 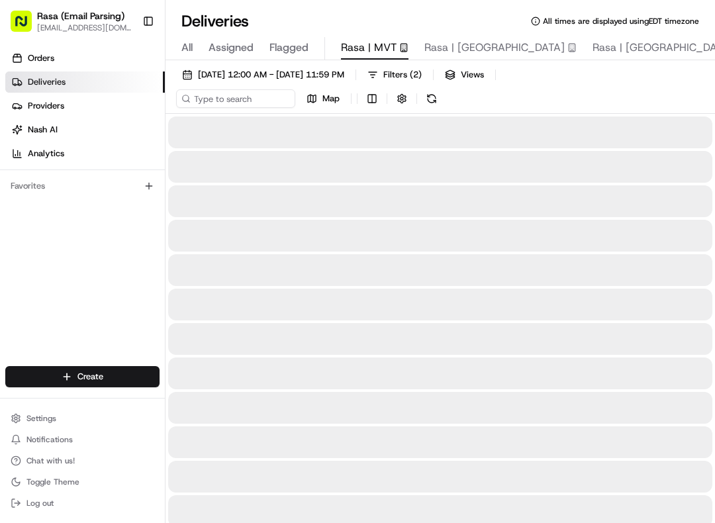 I want to click on span: Toggle Theme, so click(x=53, y=482).